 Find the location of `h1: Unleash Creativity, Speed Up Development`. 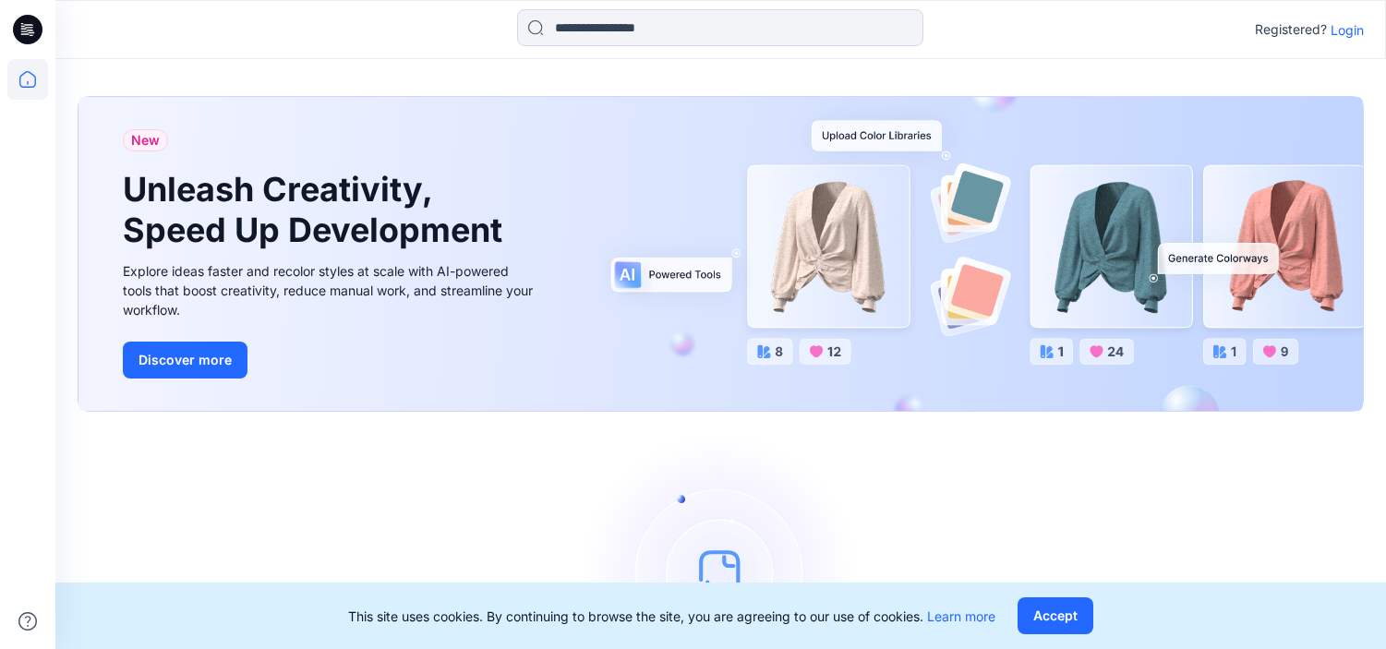

h1: Unleash Creativity, Speed Up Development is located at coordinates (317, 210).